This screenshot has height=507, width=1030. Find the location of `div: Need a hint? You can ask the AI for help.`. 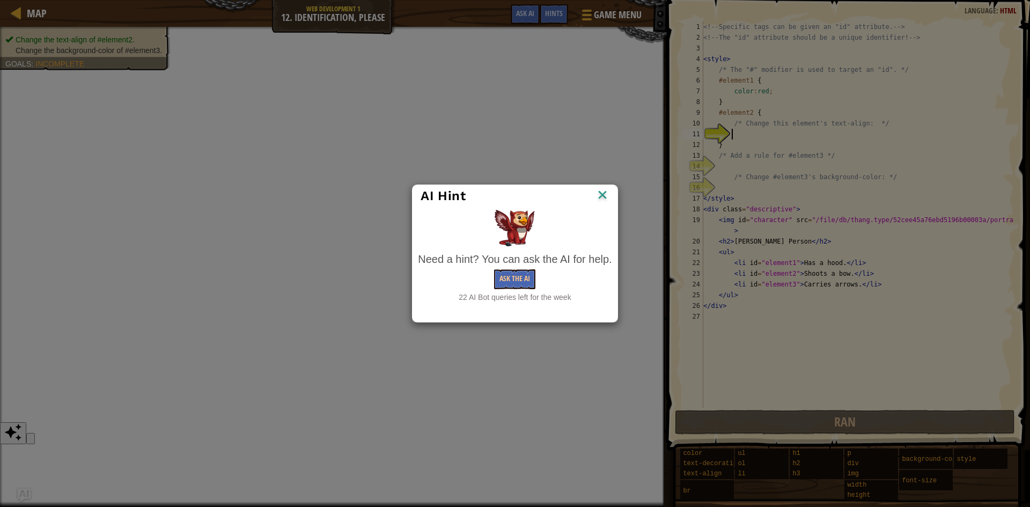

div: Need a hint? You can ask the AI for help. is located at coordinates (514, 259).